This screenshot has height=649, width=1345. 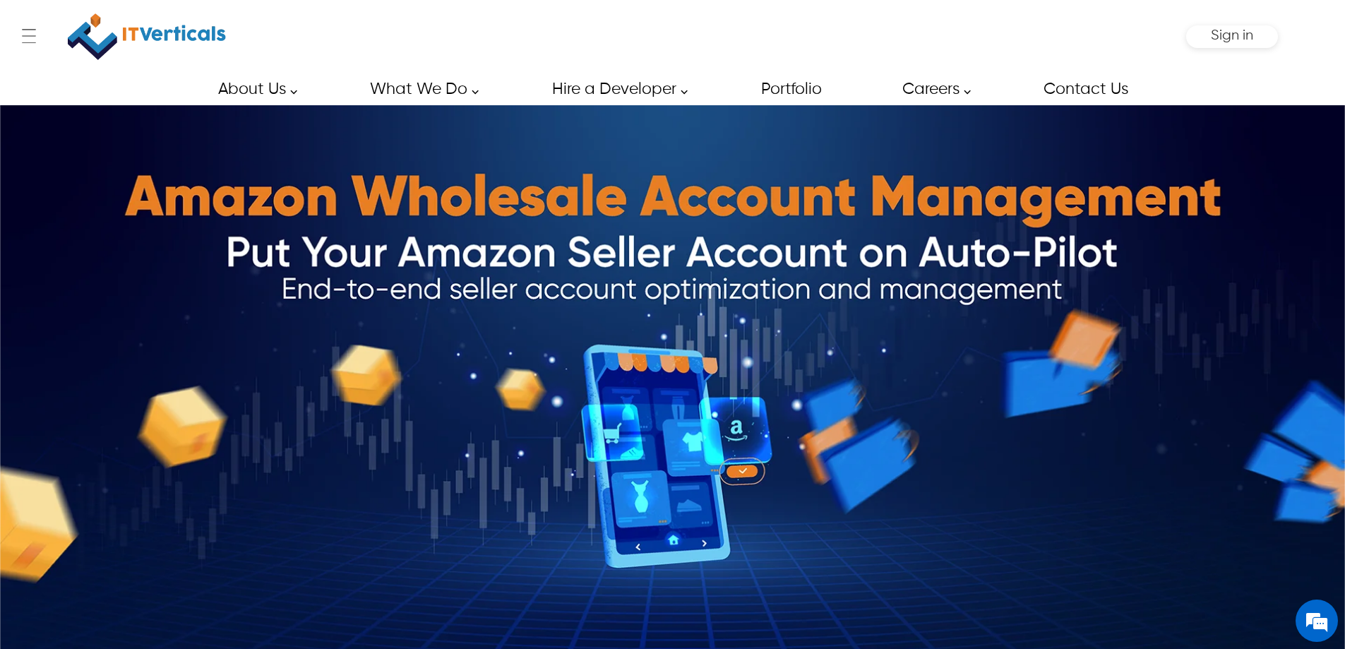 I want to click on a: Sign in, so click(x=1232, y=37).